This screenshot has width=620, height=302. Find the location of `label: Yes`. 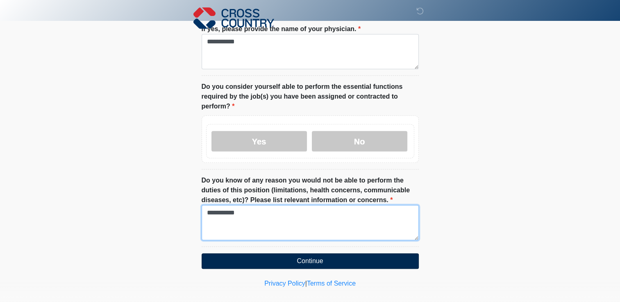

label: Yes is located at coordinates (259, 141).